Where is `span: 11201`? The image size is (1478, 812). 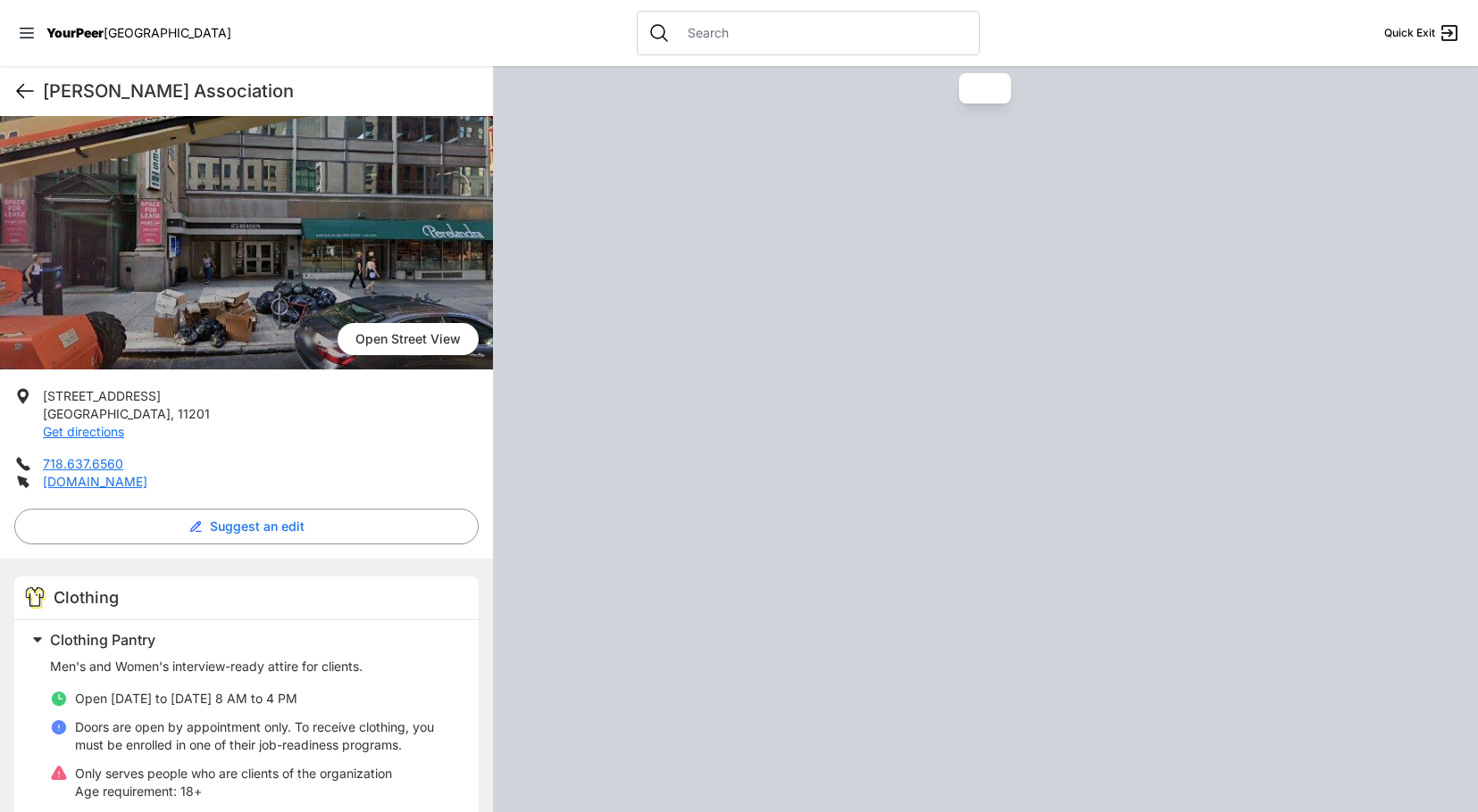
span: 11201 is located at coordinates (194, 413).